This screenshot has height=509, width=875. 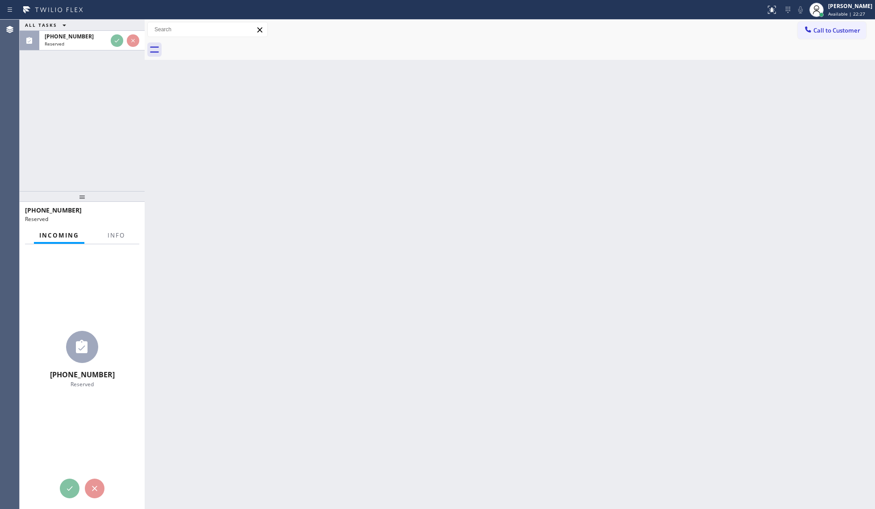 I want to click on button: Info, so click(x=116, y=235).